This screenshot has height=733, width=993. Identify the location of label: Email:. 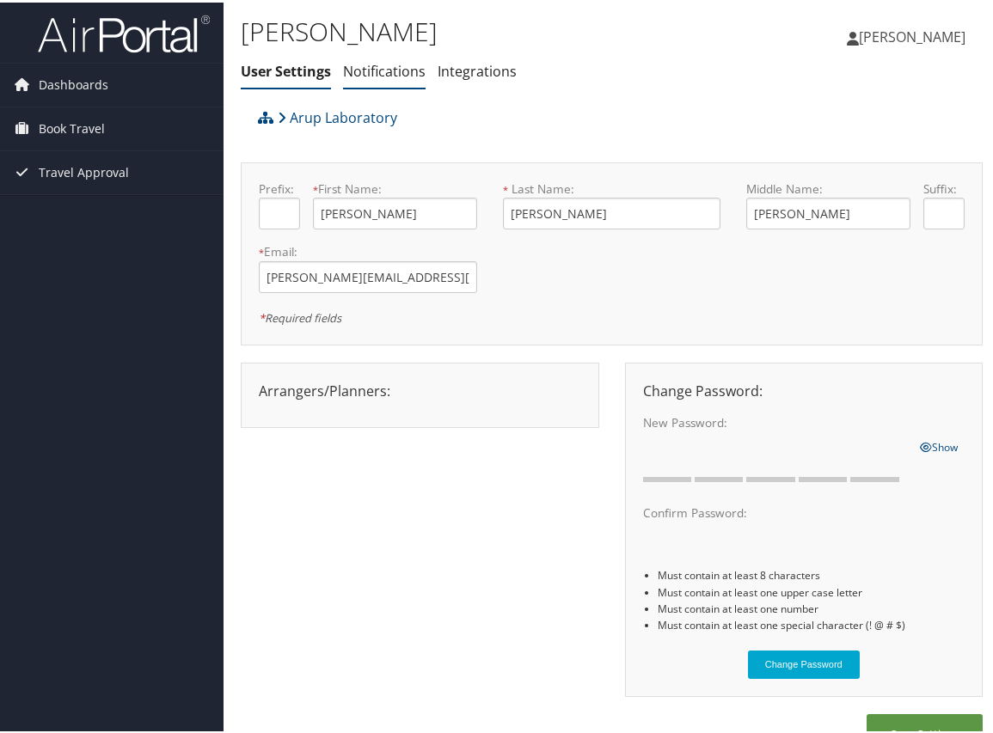
(368, 249).